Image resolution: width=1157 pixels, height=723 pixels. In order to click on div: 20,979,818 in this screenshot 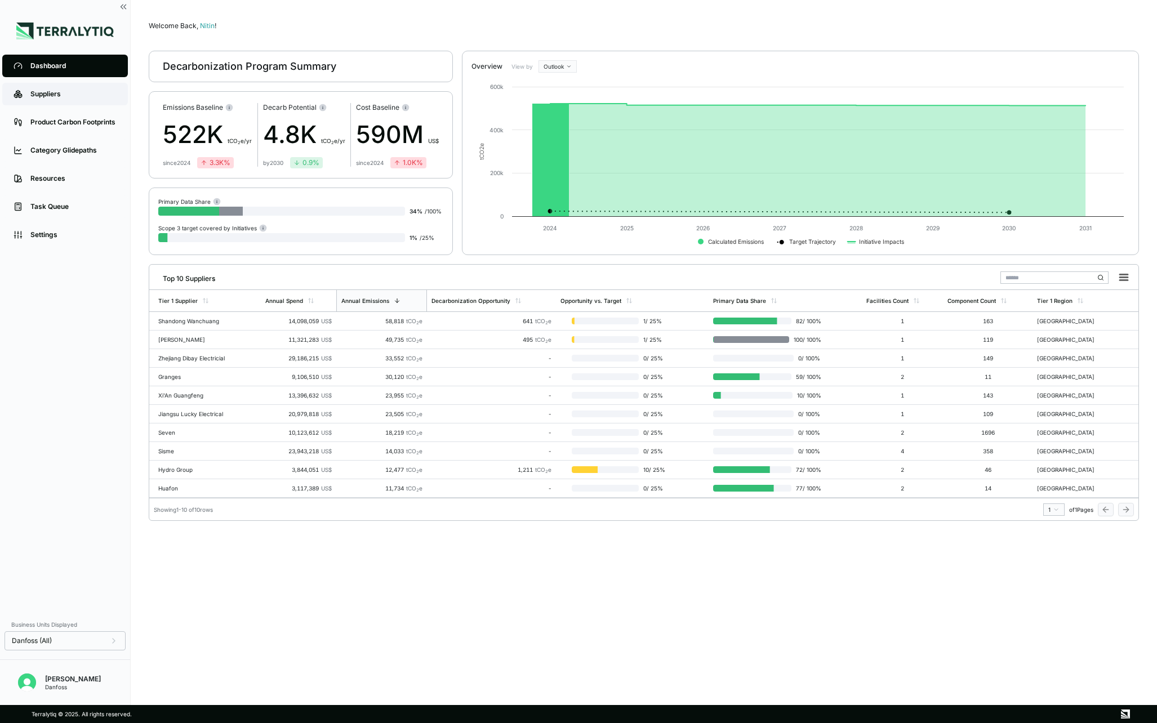, I will do `click(299, 414)`.